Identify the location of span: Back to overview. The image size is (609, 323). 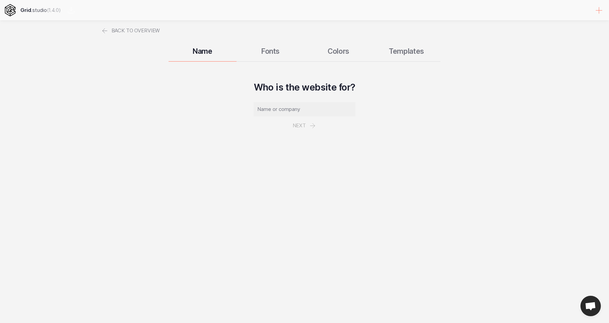
(136, 31).